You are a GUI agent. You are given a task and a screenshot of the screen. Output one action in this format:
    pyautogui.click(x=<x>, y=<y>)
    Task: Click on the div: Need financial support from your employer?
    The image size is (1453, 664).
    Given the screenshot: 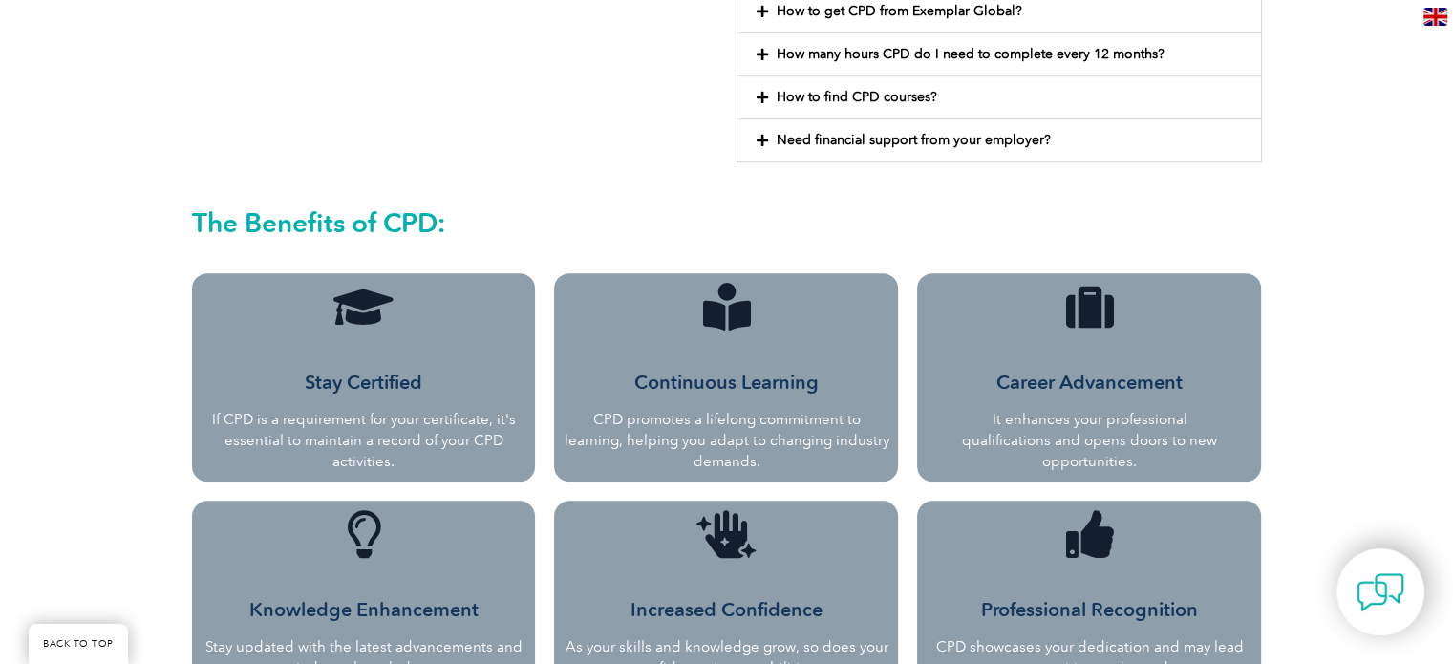 What is the action you would take?
    pyautogui.click(x=999, y=140)
    